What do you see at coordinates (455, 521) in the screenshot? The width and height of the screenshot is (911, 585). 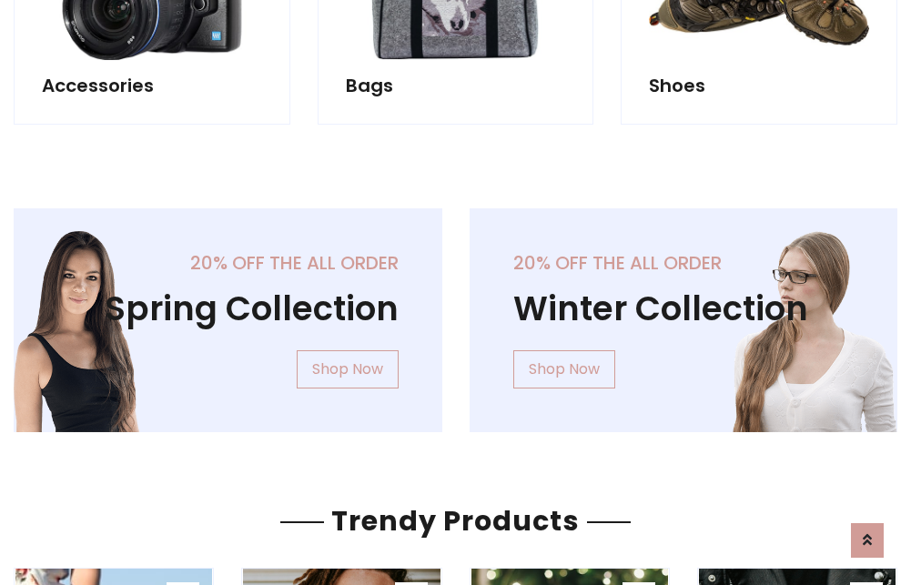 I see `span: Trendy Products` at bounding box center [455, 521].